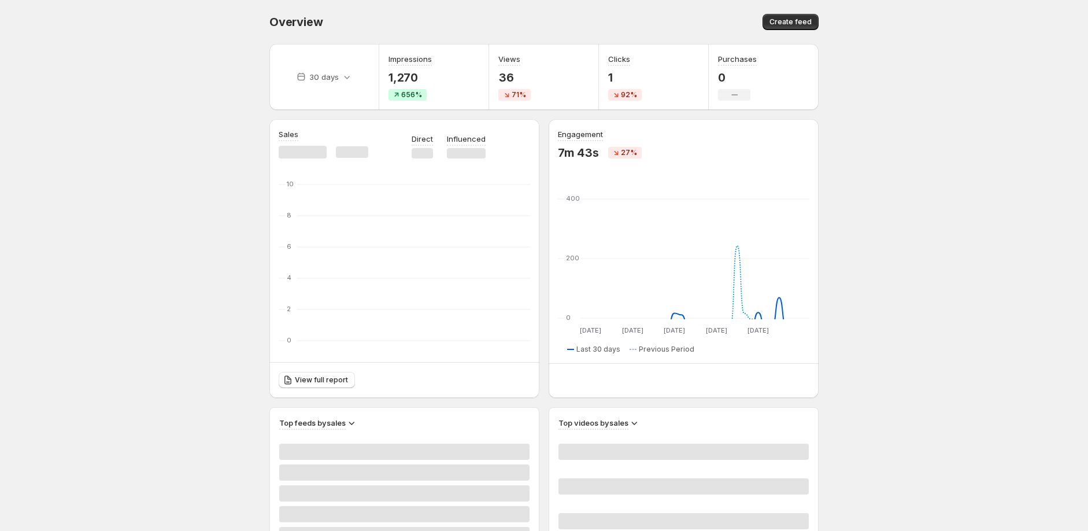 The image size is (1088, 531). What do you see at coordinates (598, 349) in the screenshot?
I see `span: Last 30 days` at bounding box center [598, 349].